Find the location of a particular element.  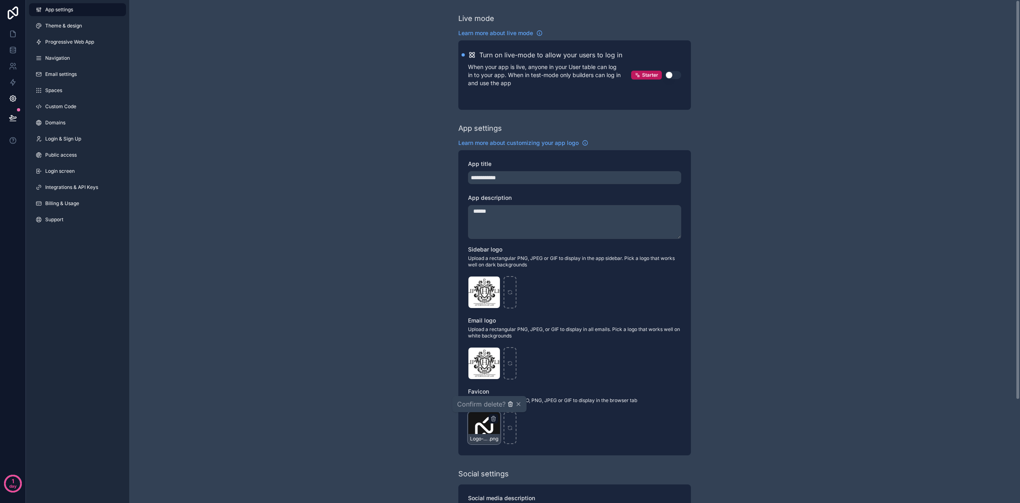

span: Favicon is located at coordinates (478, 391).